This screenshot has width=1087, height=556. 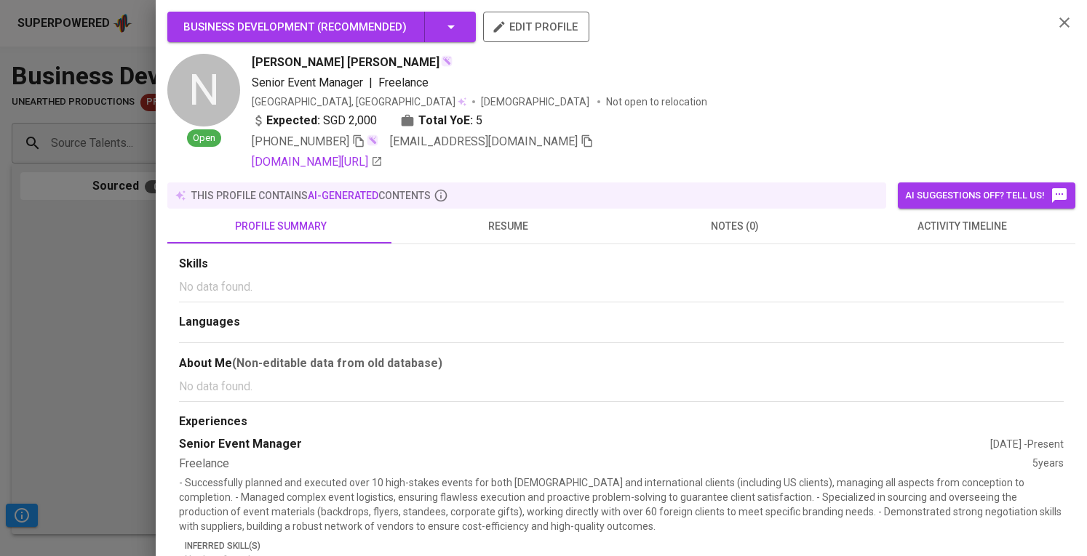 I want to click on span: edit profile, so click(x=536, y=27).